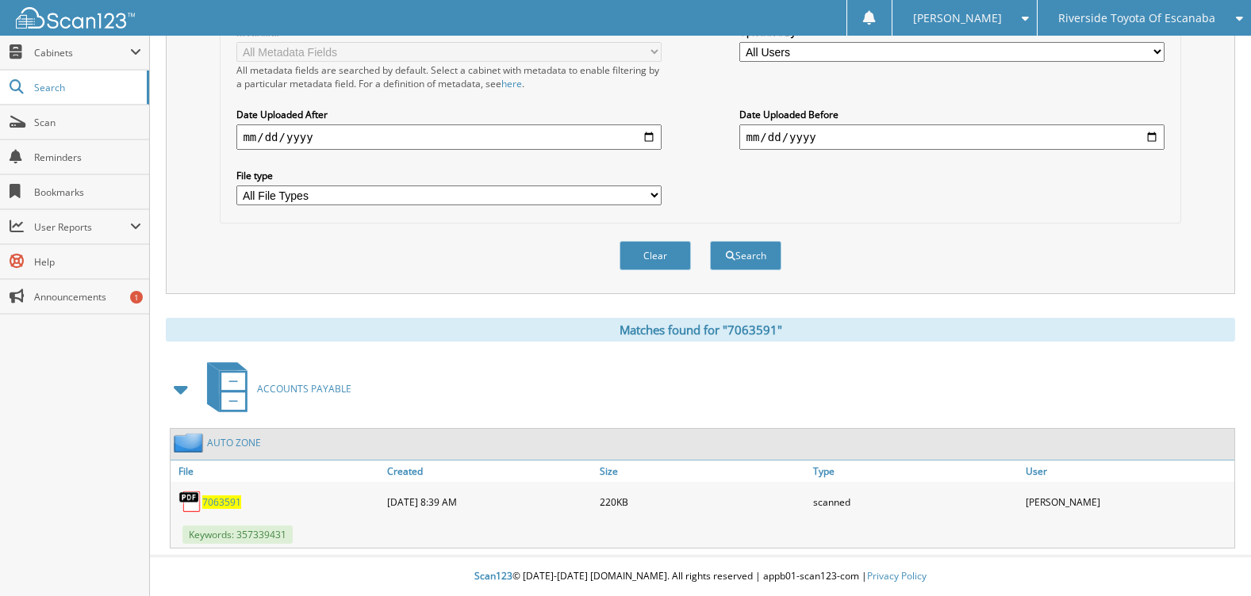  I want to click on a: Type, so click(915, 471).